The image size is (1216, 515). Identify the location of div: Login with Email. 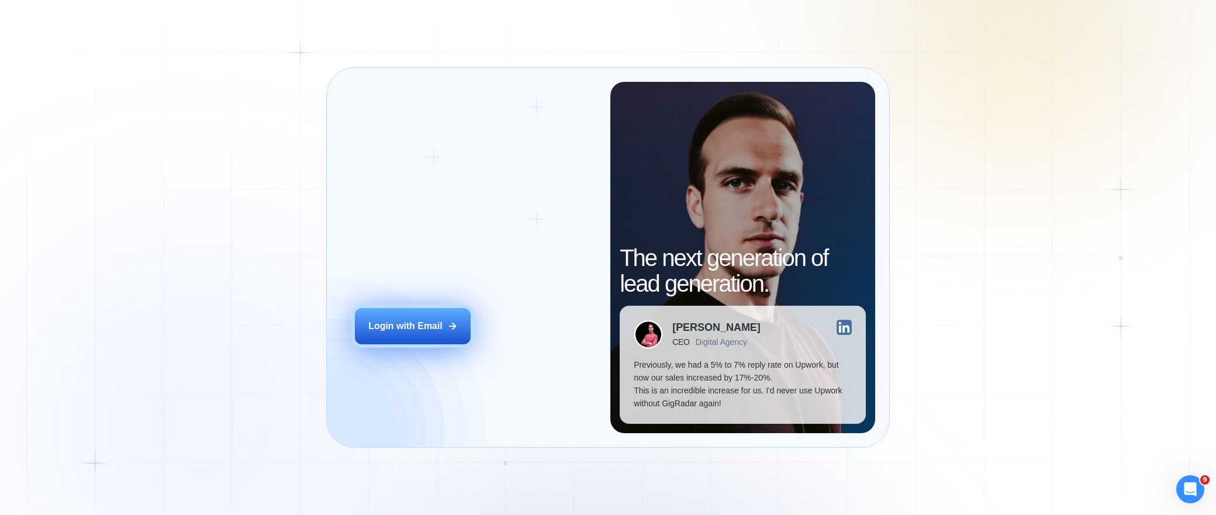
(405, 326).